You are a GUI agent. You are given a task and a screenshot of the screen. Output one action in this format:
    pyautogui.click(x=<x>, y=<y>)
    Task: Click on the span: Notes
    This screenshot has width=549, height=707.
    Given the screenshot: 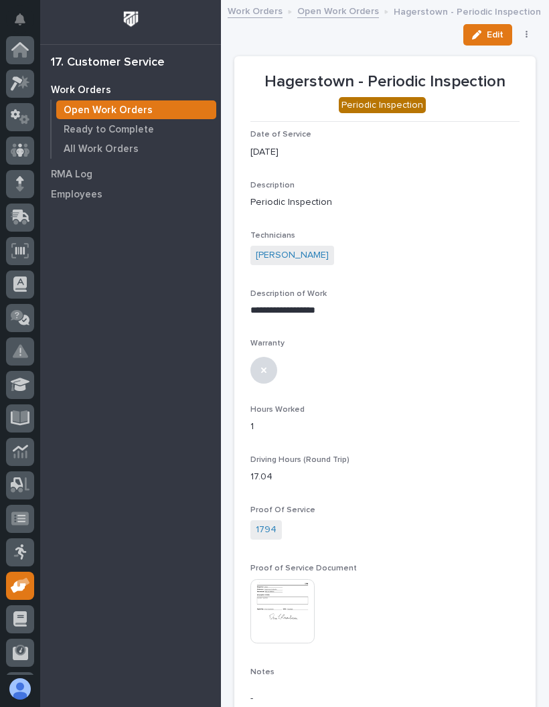 What is the action you would take?
    pyautogui.click(x=263, y=673)
    